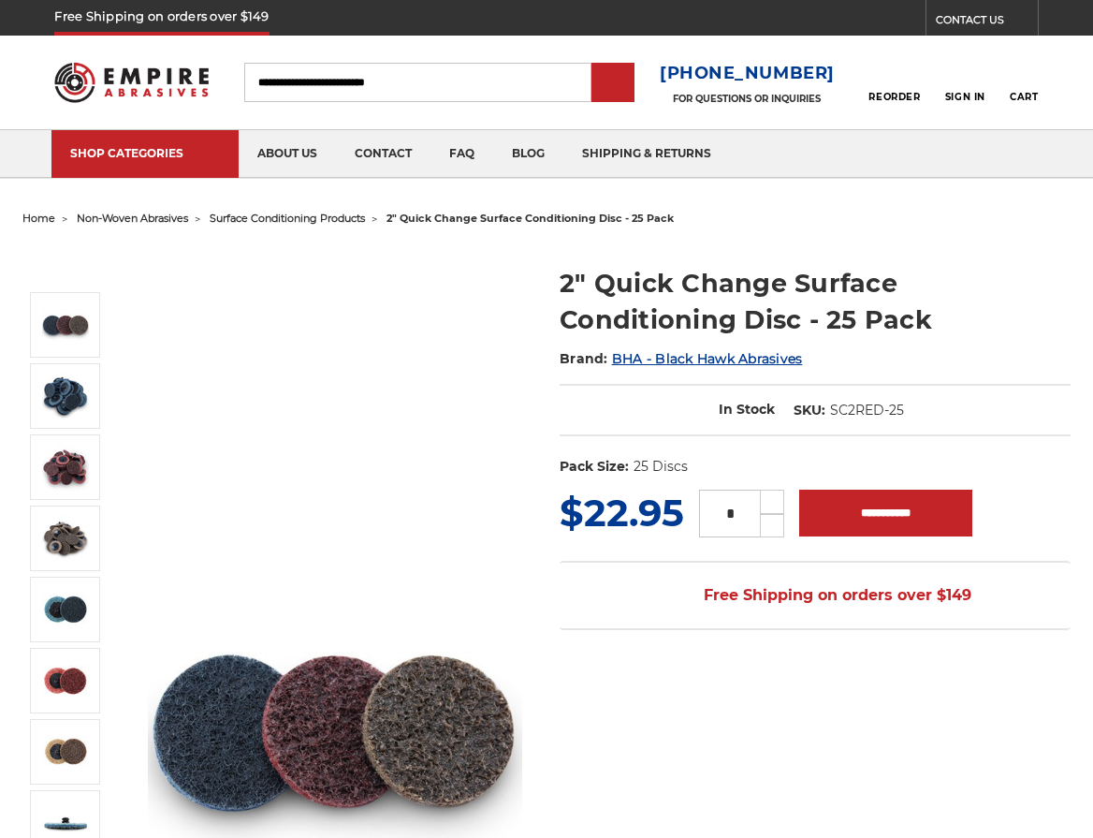  I want to click on p: FOR QUESTIONS OR INQUIRIES, so click(747, 98).